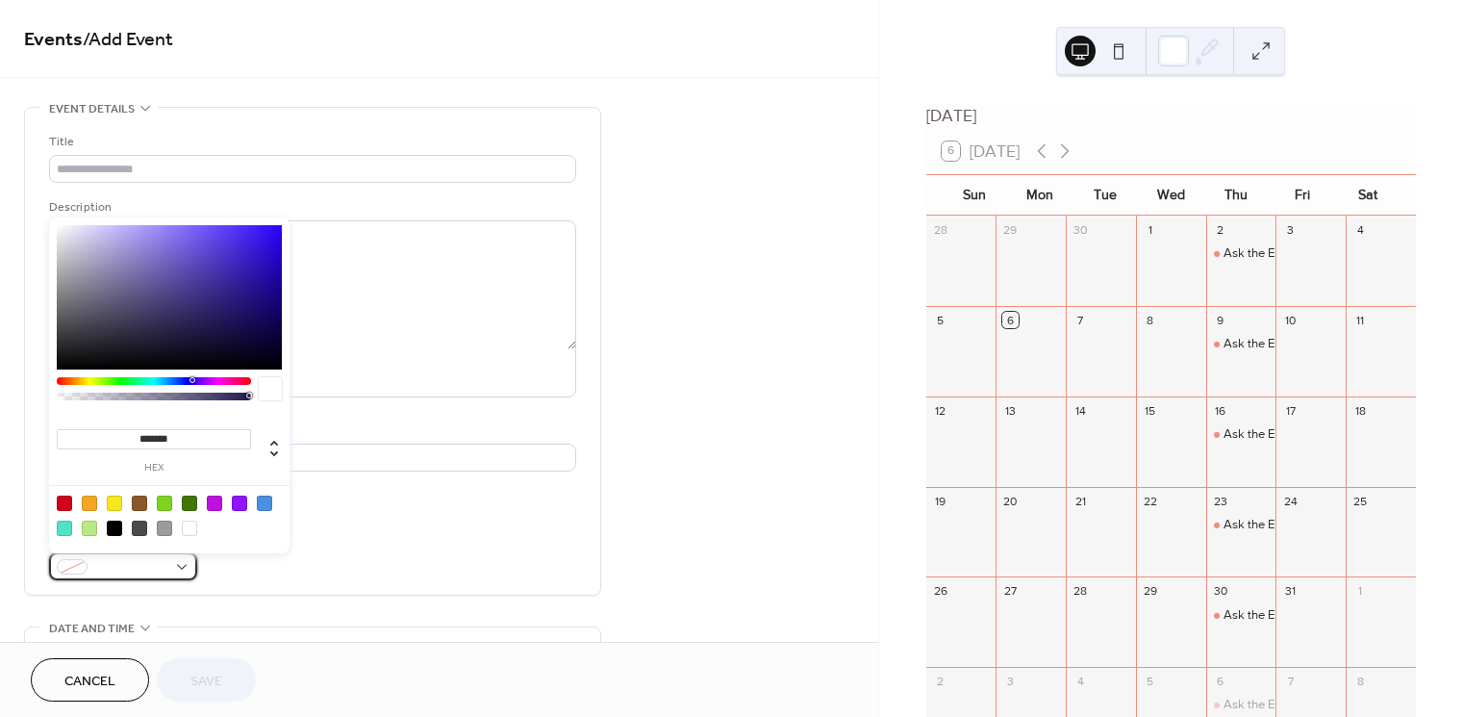 This screenshot has width=1463, height=717. What do you see at coordinates (53, 39) in the screenshot?
I see `a: Events` at bounding box center [53, 39].